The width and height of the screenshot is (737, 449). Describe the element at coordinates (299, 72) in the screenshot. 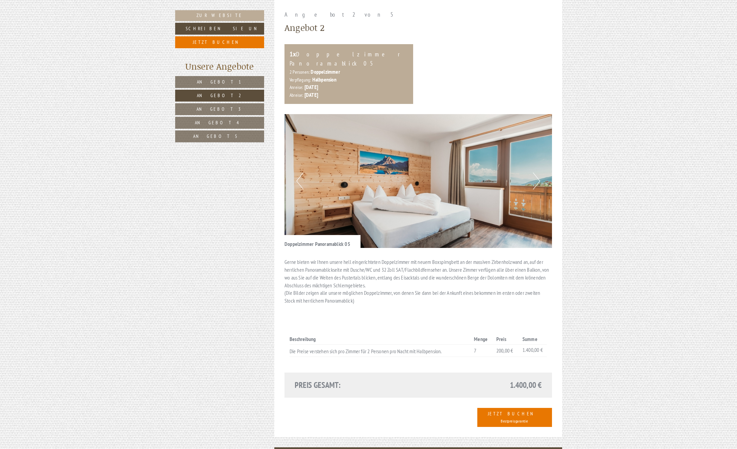

I see `small: 2 Personen:` at that location.